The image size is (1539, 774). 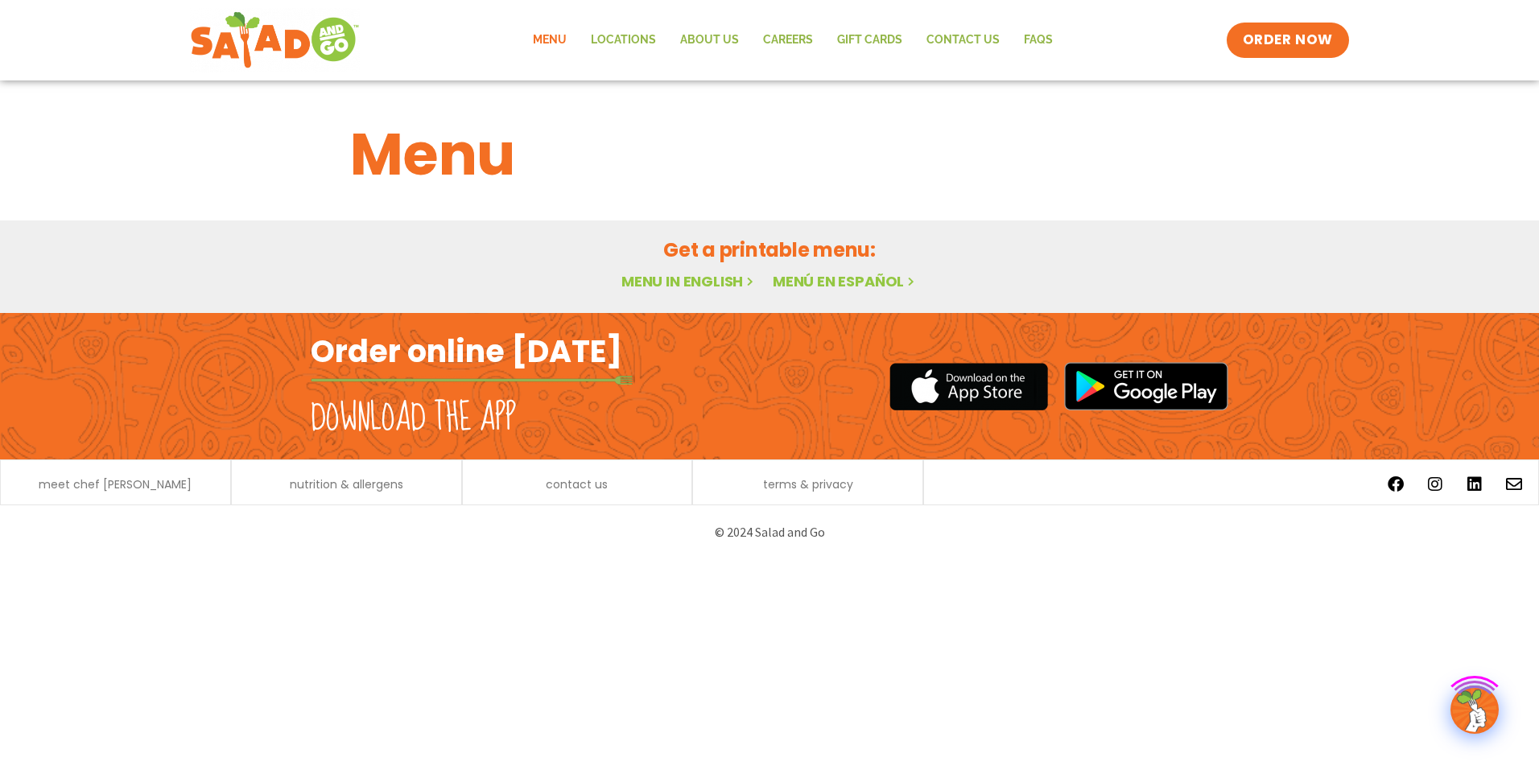 What do you see at coordinates (346, 484) in the screenshot?
I see `span: nutrition & allergens` at bounding box center [346, 484].